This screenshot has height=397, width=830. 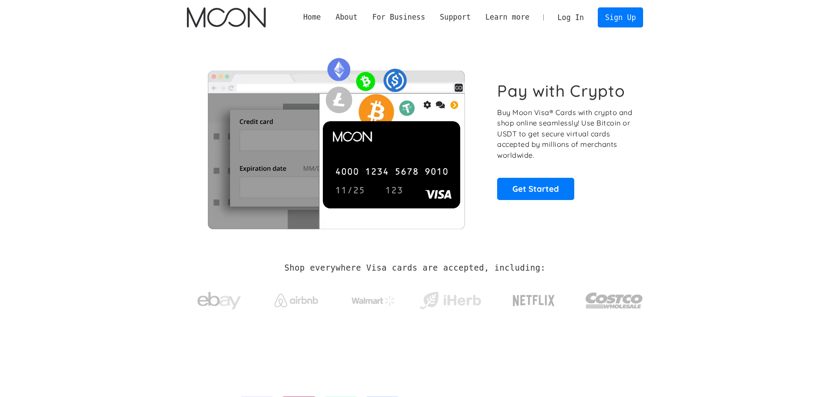 I want to click on img: Walmart, so click(x=373, y=301).